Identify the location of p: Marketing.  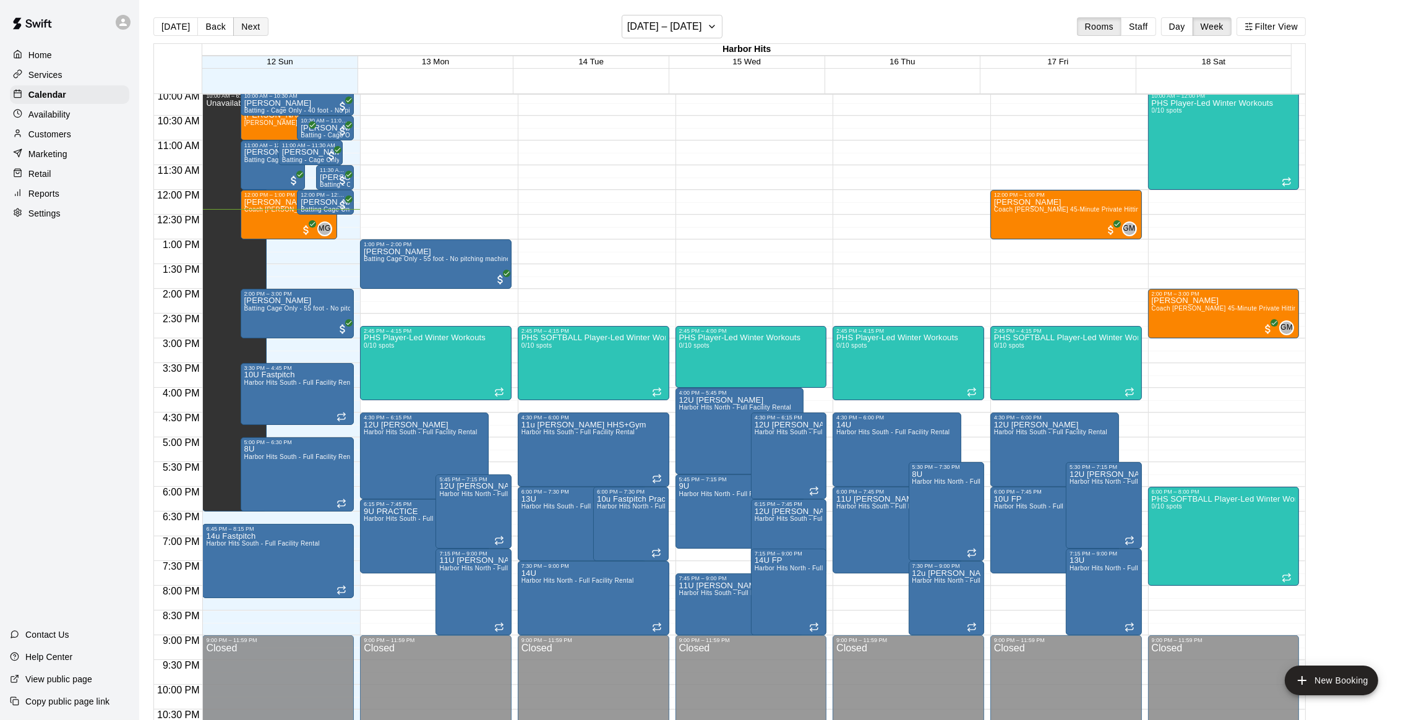
(48, 154).